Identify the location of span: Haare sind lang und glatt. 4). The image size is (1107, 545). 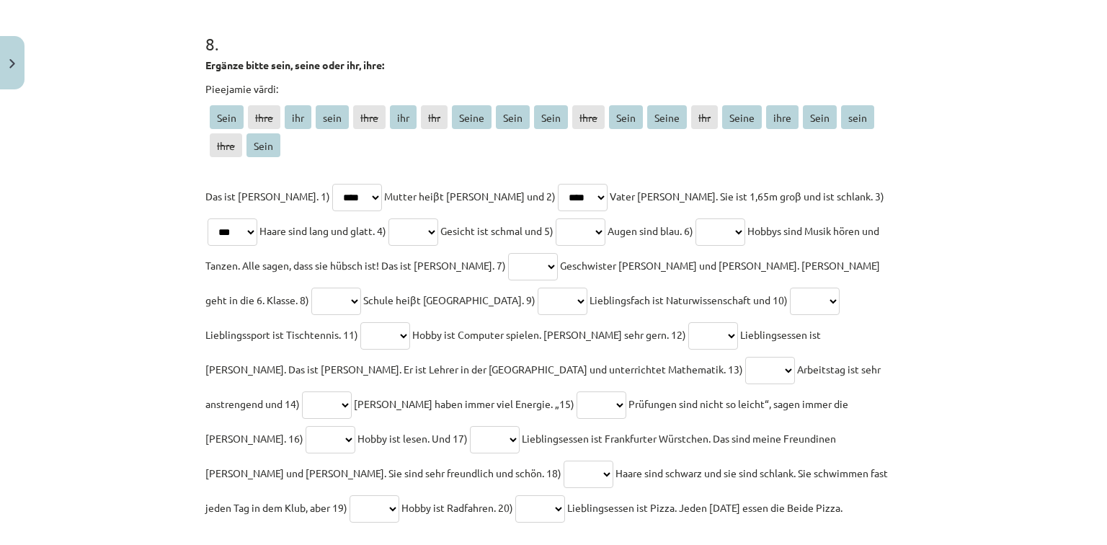
(323, 231).